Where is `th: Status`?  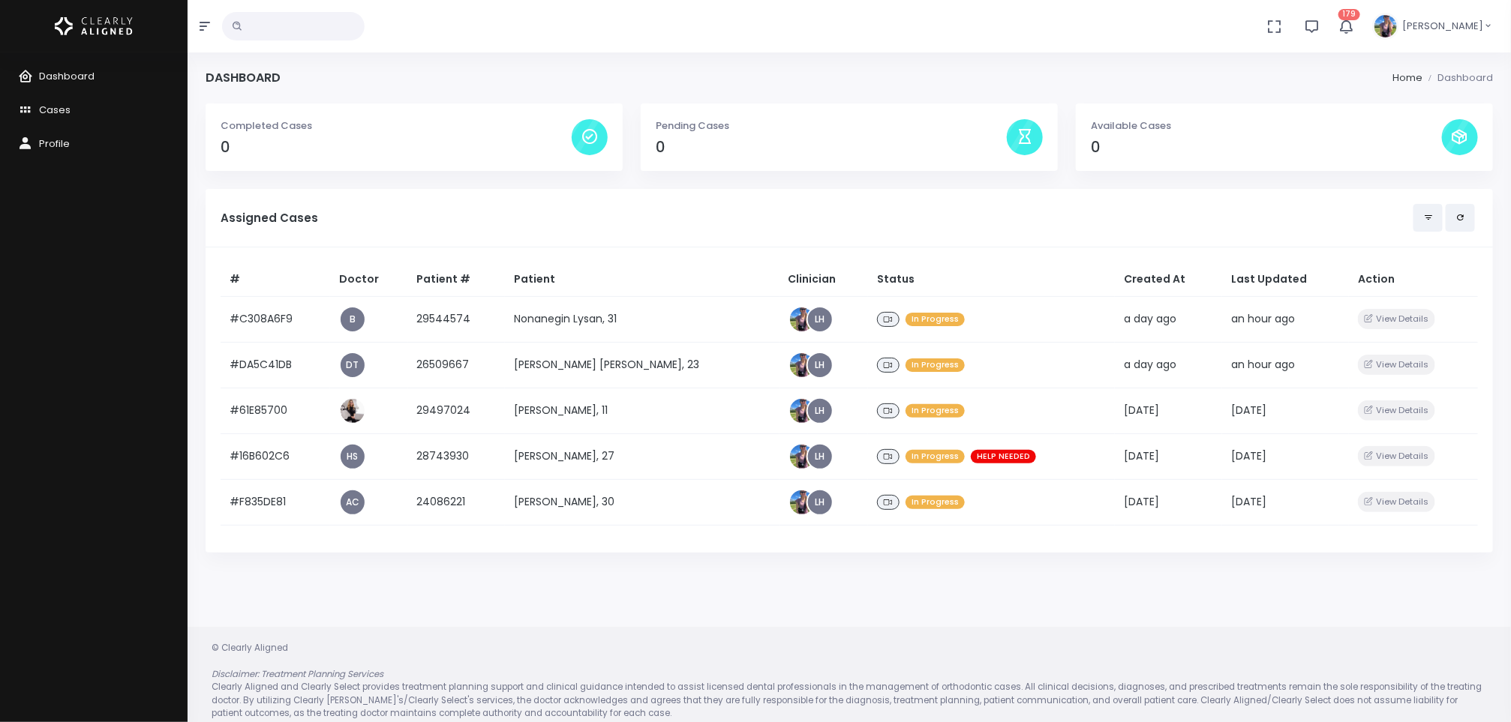
th: Status is located at coordinates (991, 280).